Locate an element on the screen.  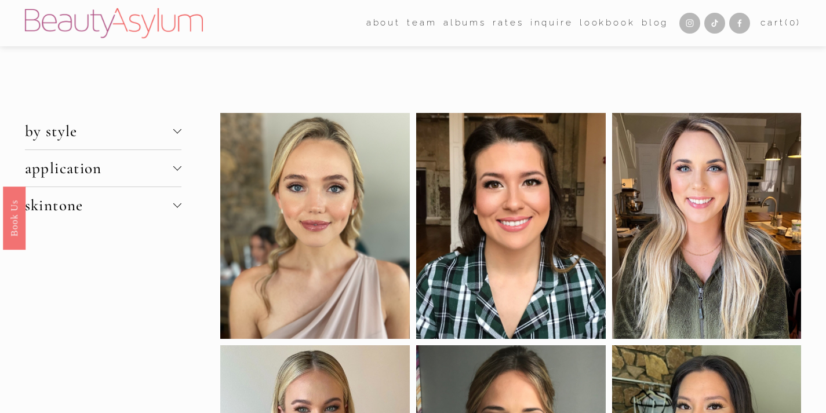
a: TikTok is located at coordinates (715, 23).